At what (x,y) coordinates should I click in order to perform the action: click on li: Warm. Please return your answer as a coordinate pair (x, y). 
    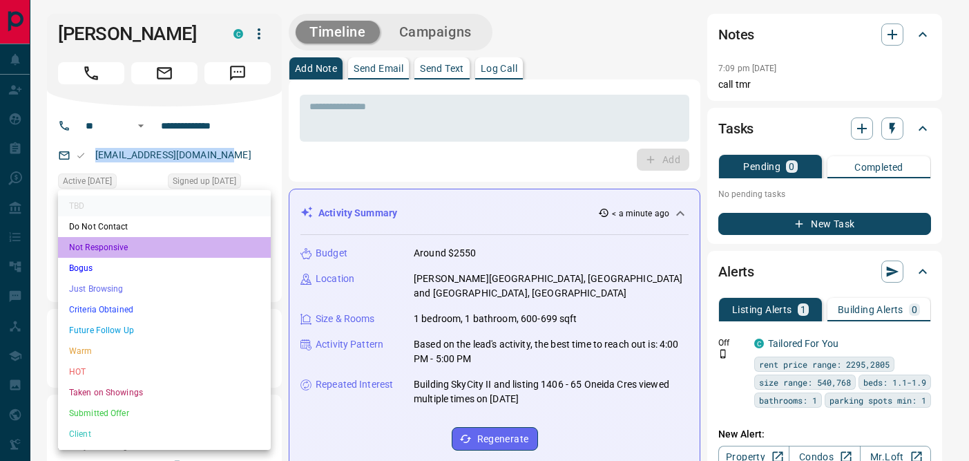
    Looking at the image, I should click on (164, 351).